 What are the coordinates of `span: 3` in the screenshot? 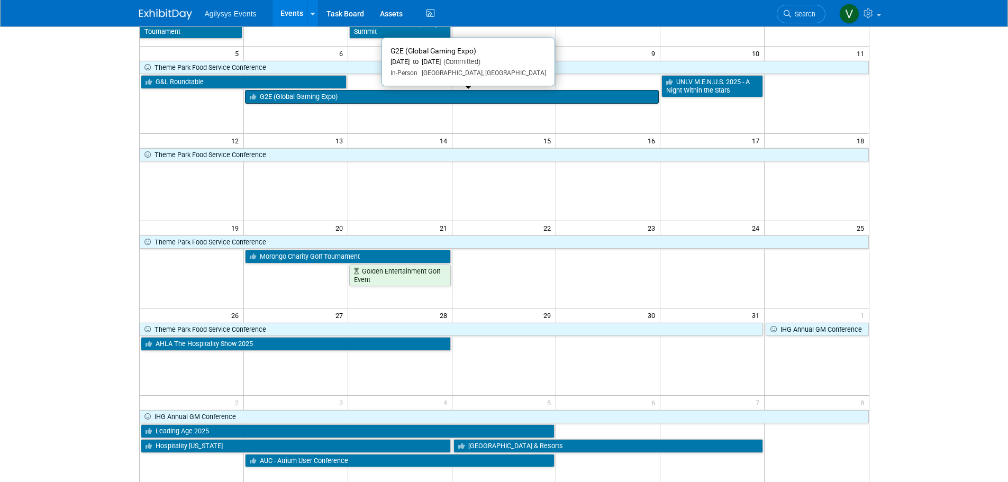 It's located at (343, 402).